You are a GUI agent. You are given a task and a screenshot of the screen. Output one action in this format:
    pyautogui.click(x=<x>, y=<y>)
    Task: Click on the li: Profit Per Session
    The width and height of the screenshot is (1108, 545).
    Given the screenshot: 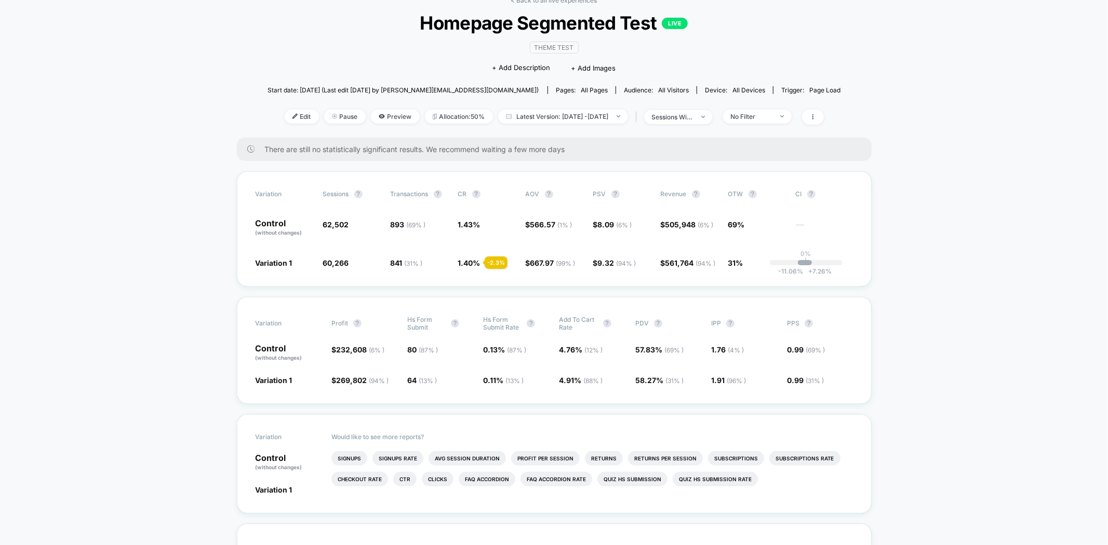 What is the action you would take?
    pyautogui.click(x=545, y=459)
    